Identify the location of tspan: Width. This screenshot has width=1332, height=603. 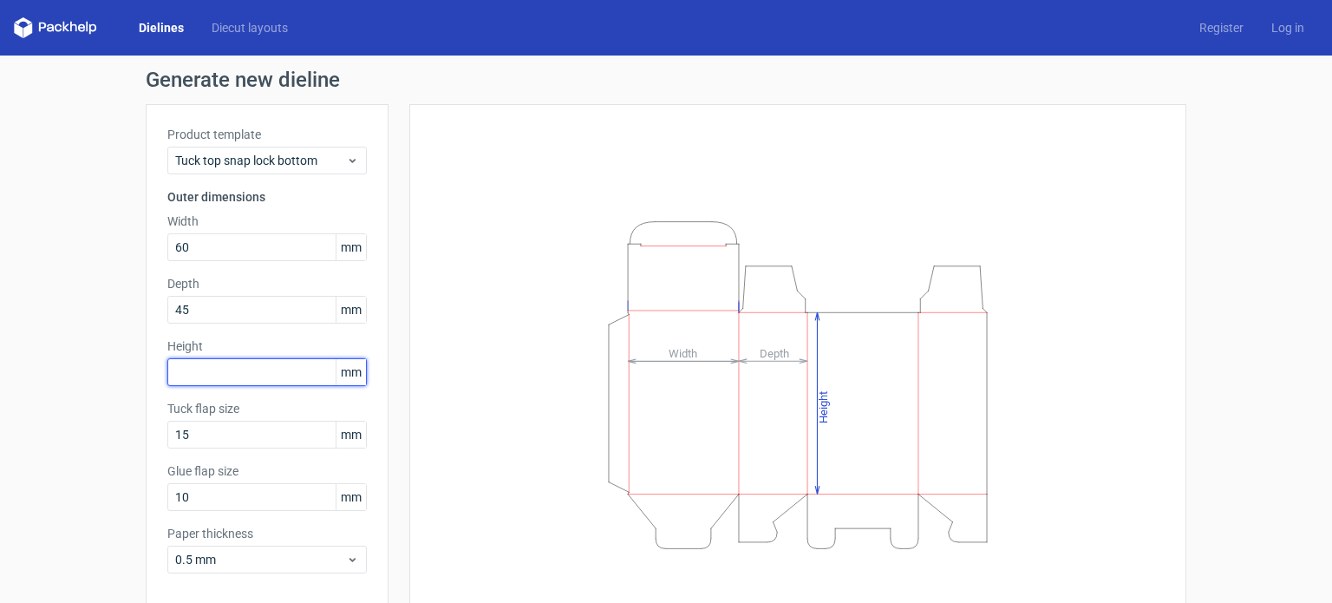
(682, 352).